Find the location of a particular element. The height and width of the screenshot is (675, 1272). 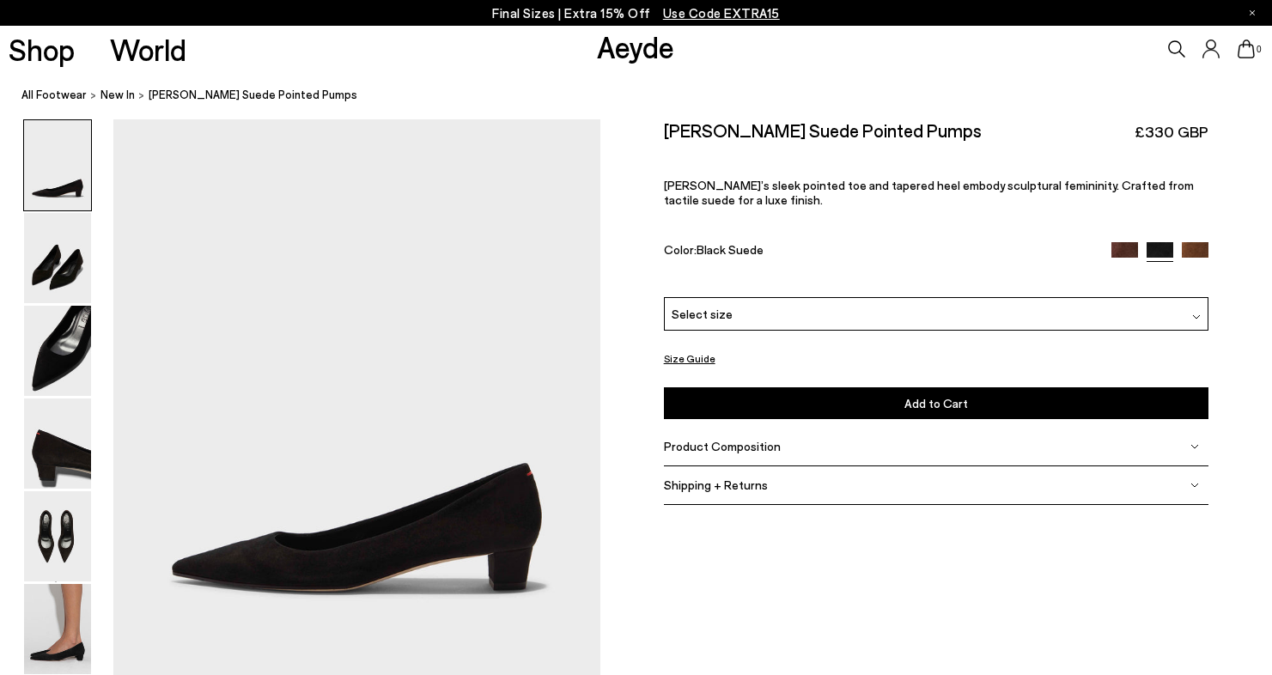

img: Judi Suede Pointed Pumps - Image 1 is located at coordinates (58, 165).